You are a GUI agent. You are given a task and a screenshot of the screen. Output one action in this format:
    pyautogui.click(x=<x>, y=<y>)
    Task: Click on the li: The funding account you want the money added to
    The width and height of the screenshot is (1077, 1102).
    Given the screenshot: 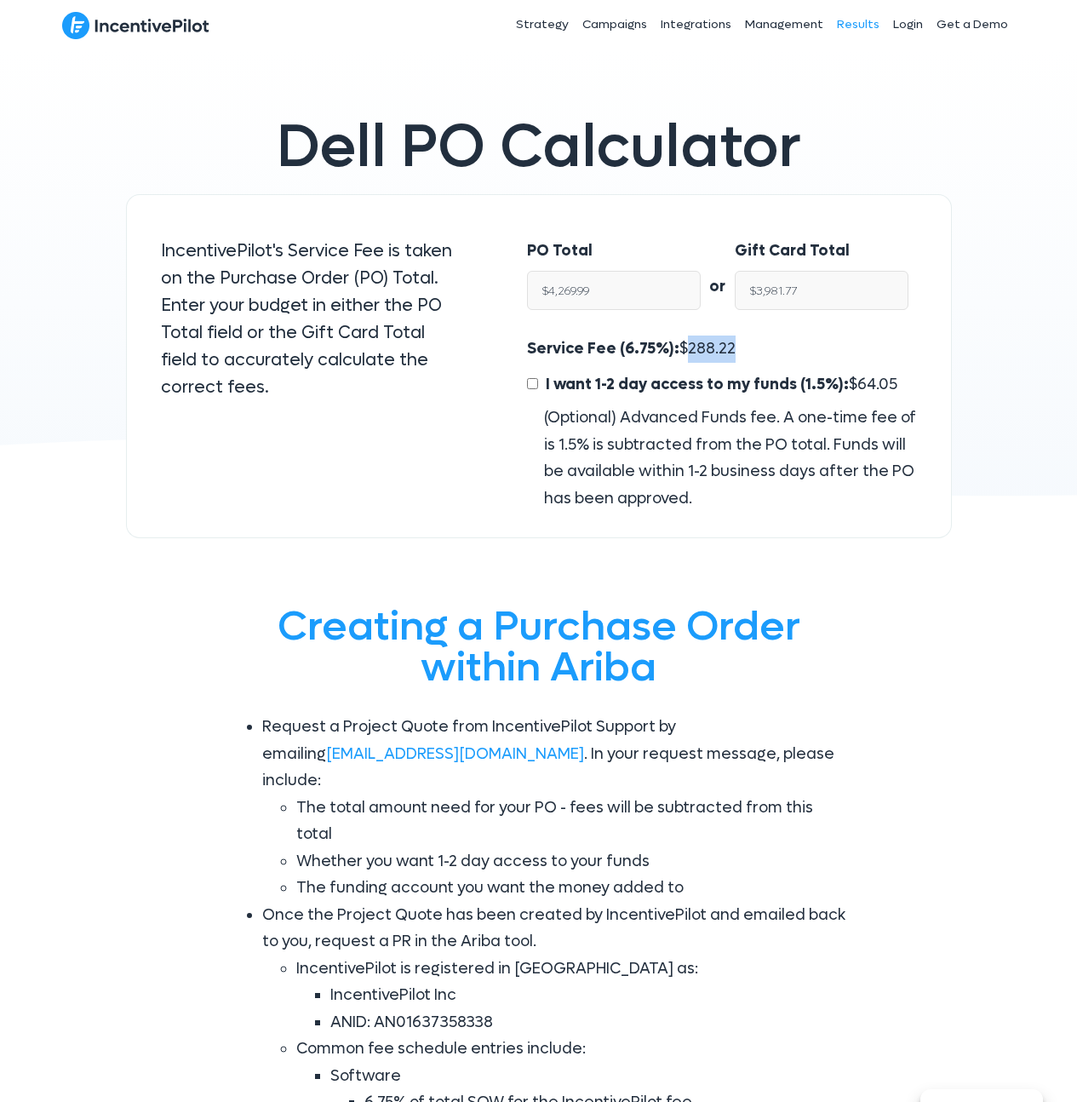 What is the action you would take?
    pyautogui.click(x=573, y=888)
    